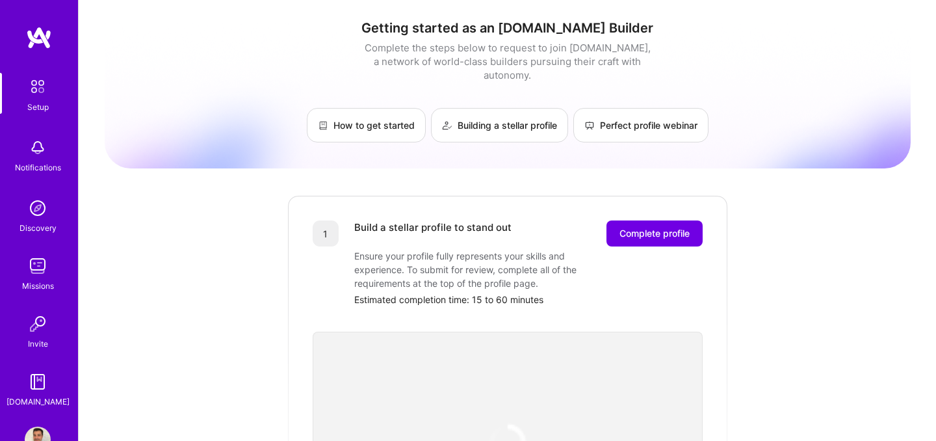 The width and height of the screenshot is (936, 441). What do you see at coordinates (38, 107) in the screenshot?
I see `div: Setup` at bounding box center [38, 107].